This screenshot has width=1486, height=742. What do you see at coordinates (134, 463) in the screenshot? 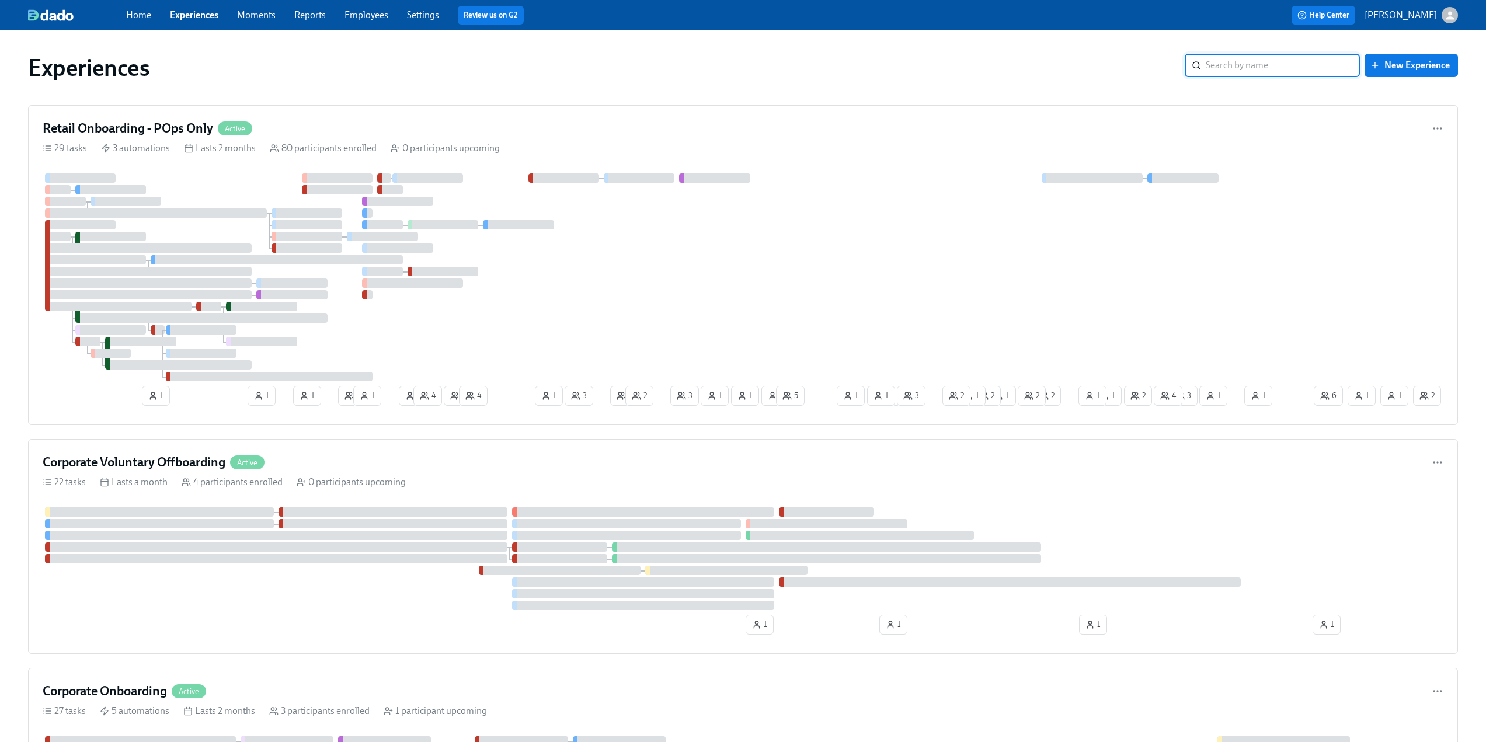
I see `h4: Corporate Voluntary Offboarding` at bounding box center [134, 463].